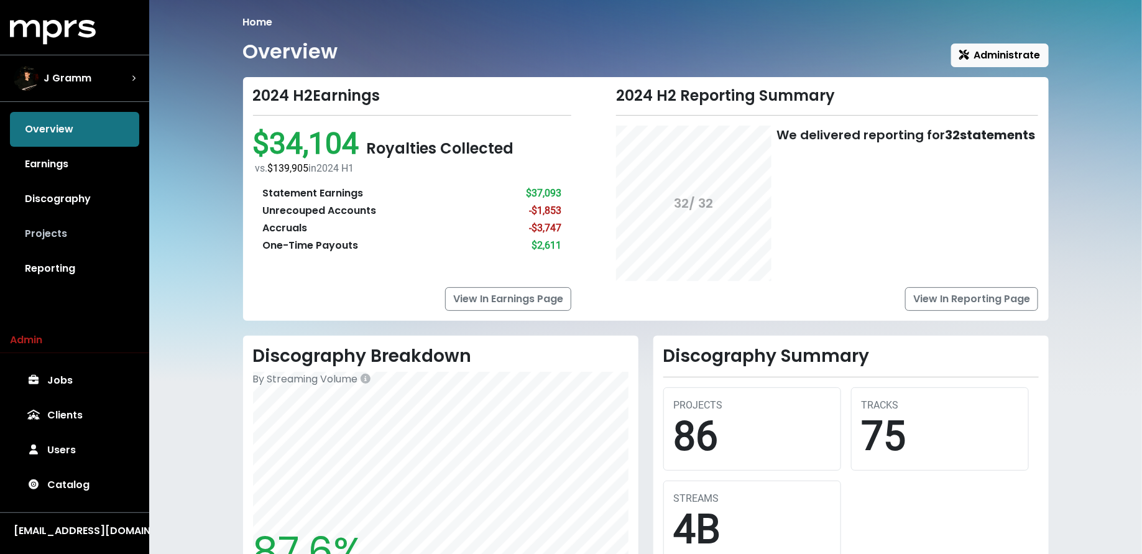 The image size is (1142, 554). I want to click on h2: Discography Summary, so click(851, 356).